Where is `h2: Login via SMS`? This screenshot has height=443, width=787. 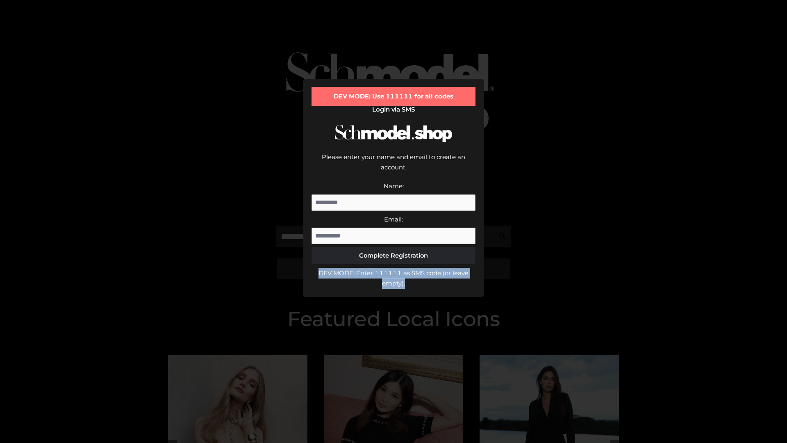
h2: Login via SMS is located at coordinates (394, 109).